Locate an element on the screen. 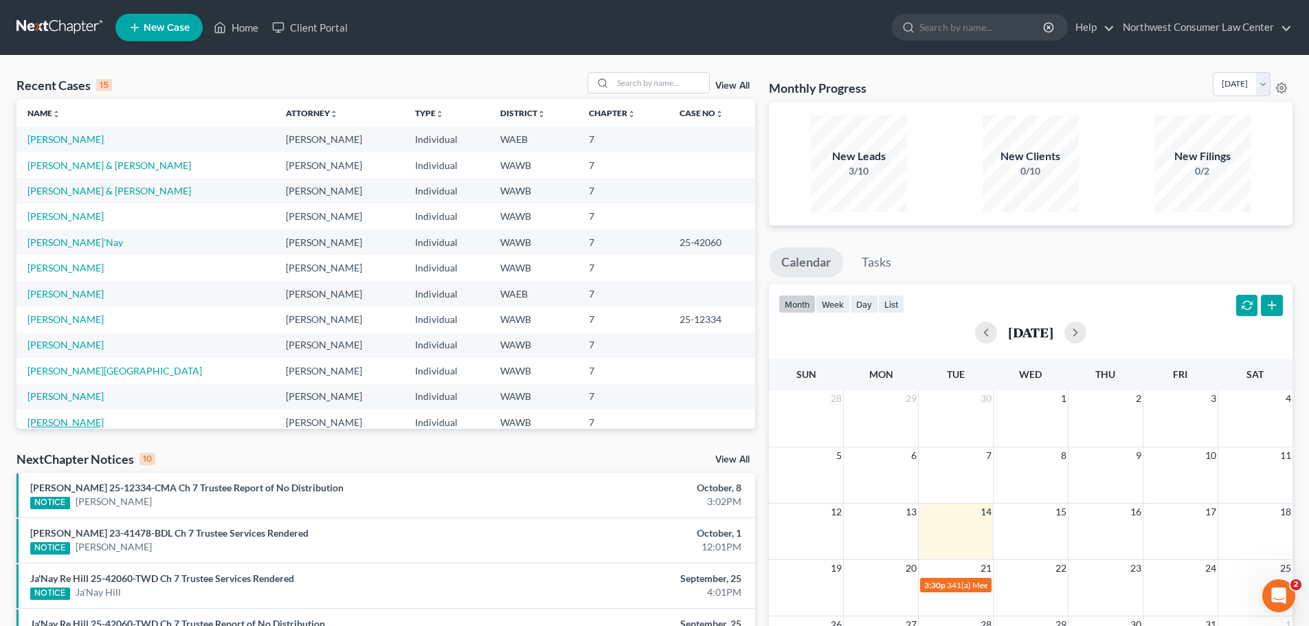 Image resolution: width=1309 pixels, height=626 pixels. div: 15 is located at coordinates (104, 85).